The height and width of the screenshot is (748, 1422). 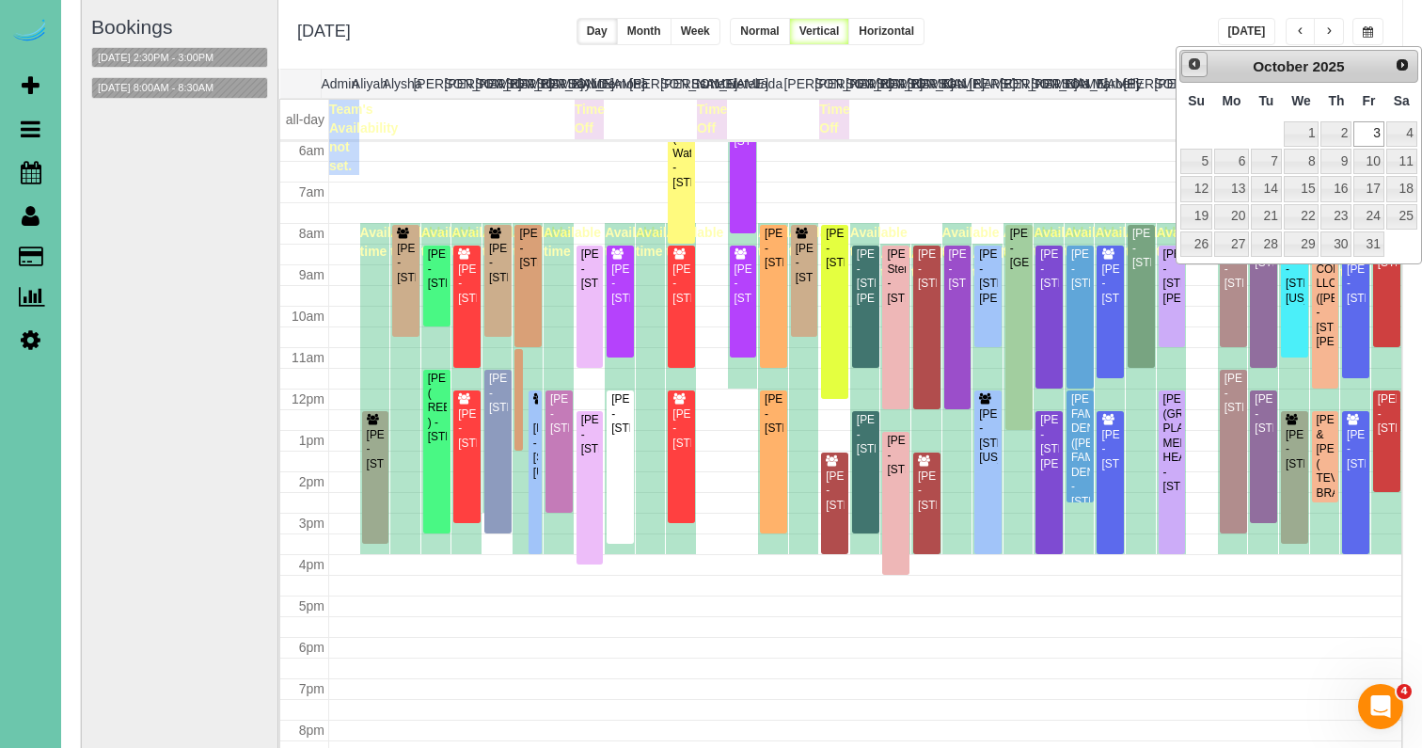 What do you see at coordinates (1196, 216) in the screenshot?
I see `a: 19` at bounding box center [1196, 216].